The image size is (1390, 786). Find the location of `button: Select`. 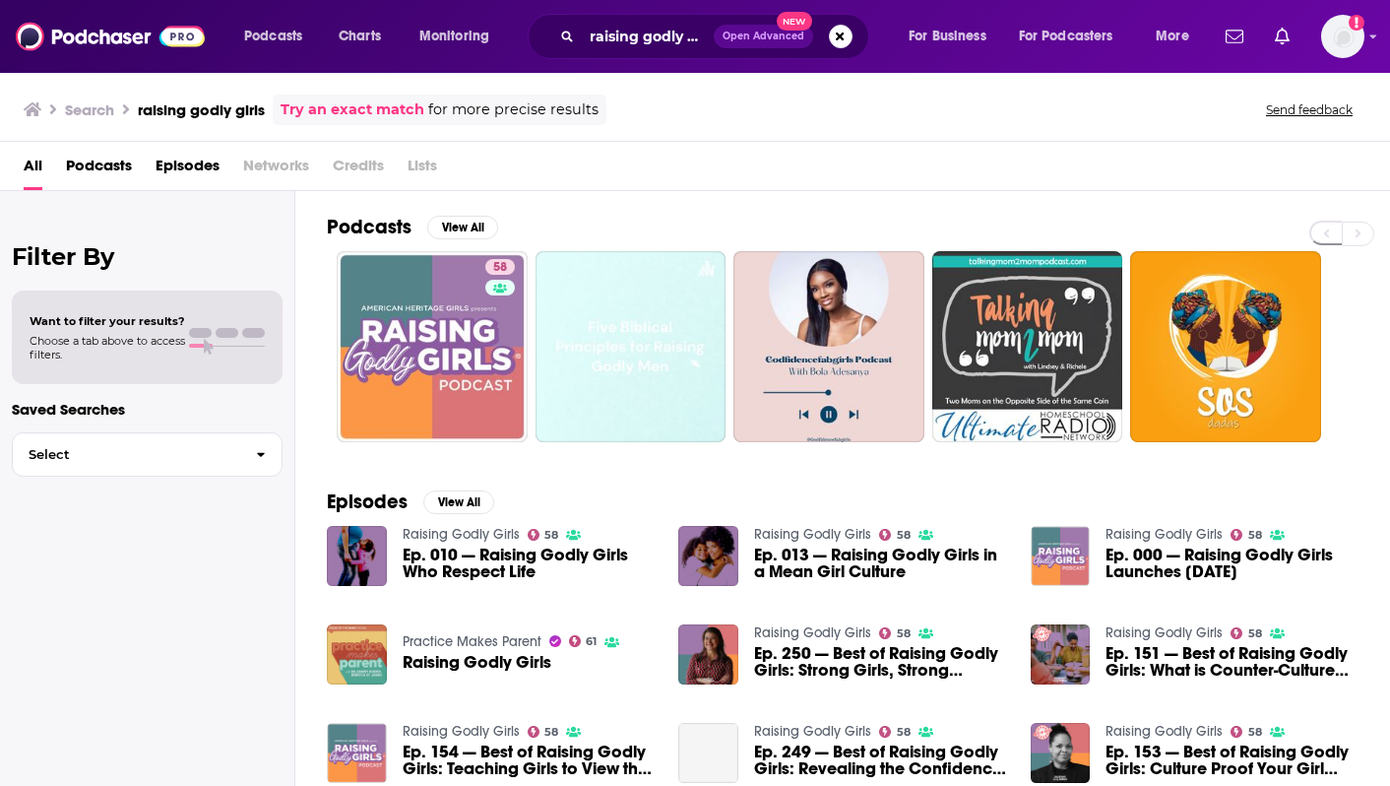

button: Select is located at coordinates (147, 454).